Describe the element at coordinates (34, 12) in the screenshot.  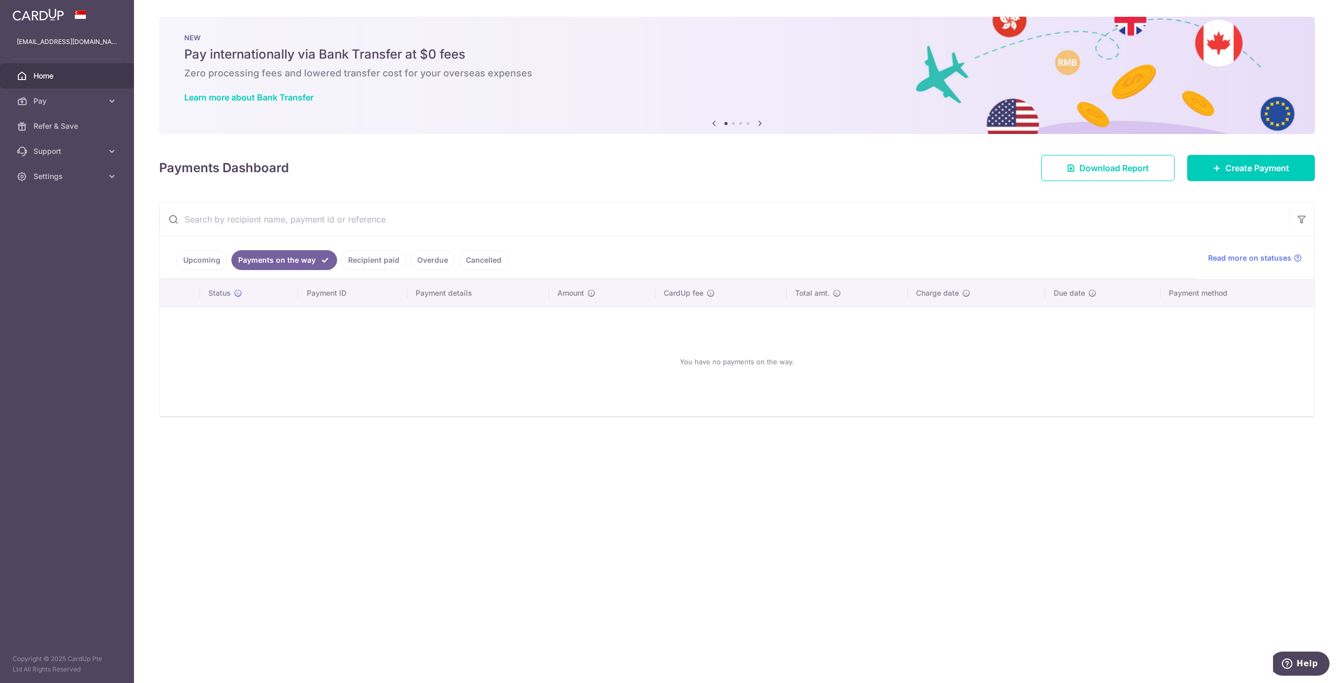
I see `span: Help` at that location.